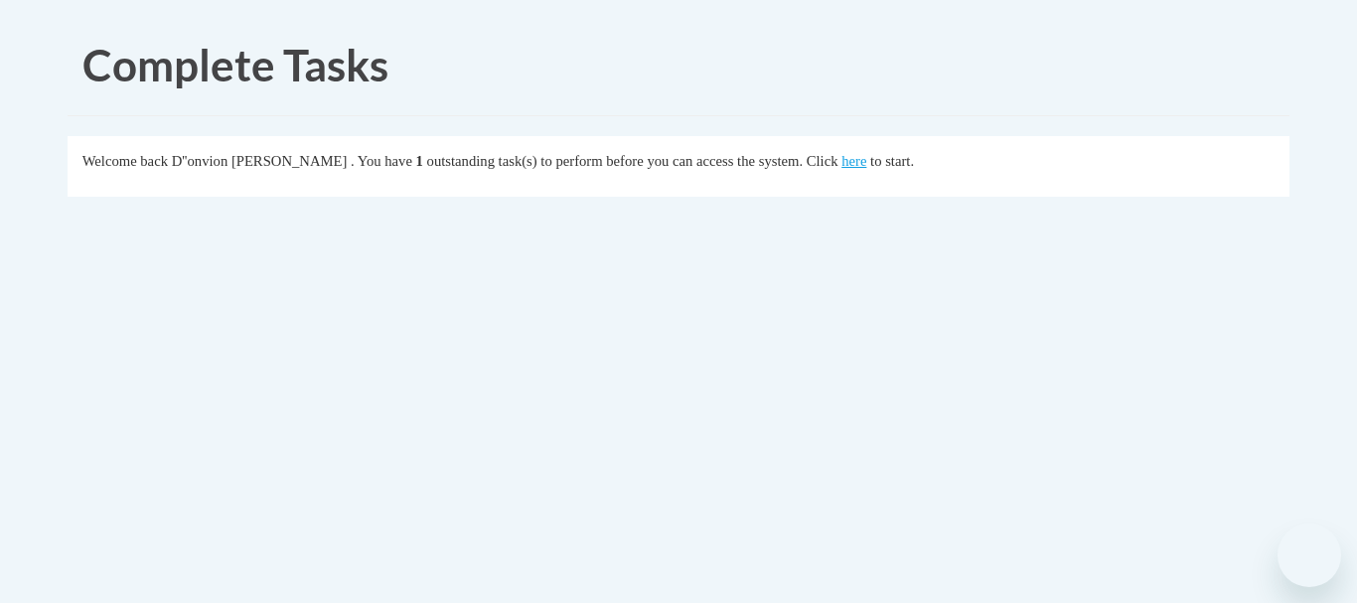 The width and height of the screenshot is (1357, 603). I want to click on span: to start., so click(892, 161).